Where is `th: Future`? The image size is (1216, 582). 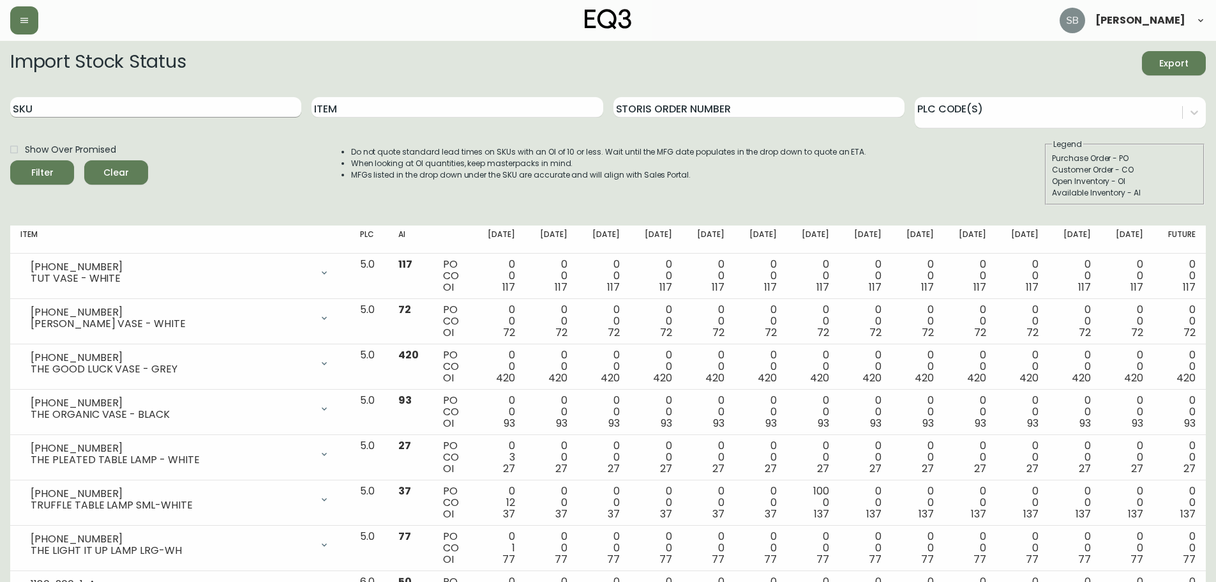
th: Future is located at coordinates (1180, 239).